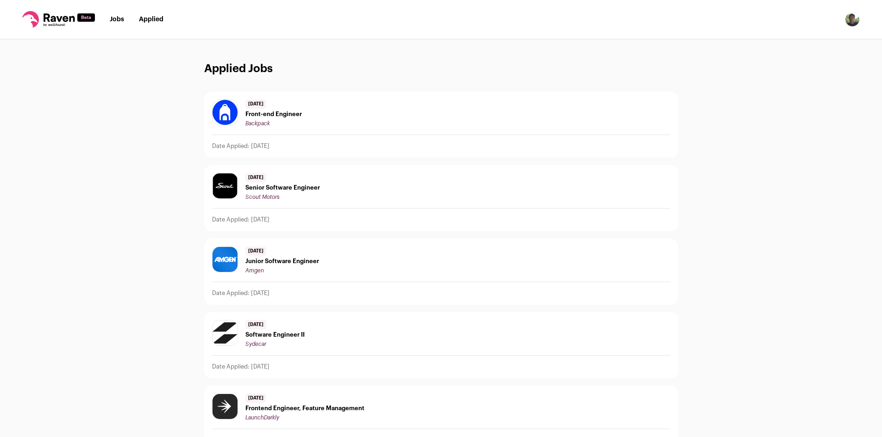  Describe the element at coordinates (275, 335) in the screenshot. I see `span: Software Engineer II` at that location.